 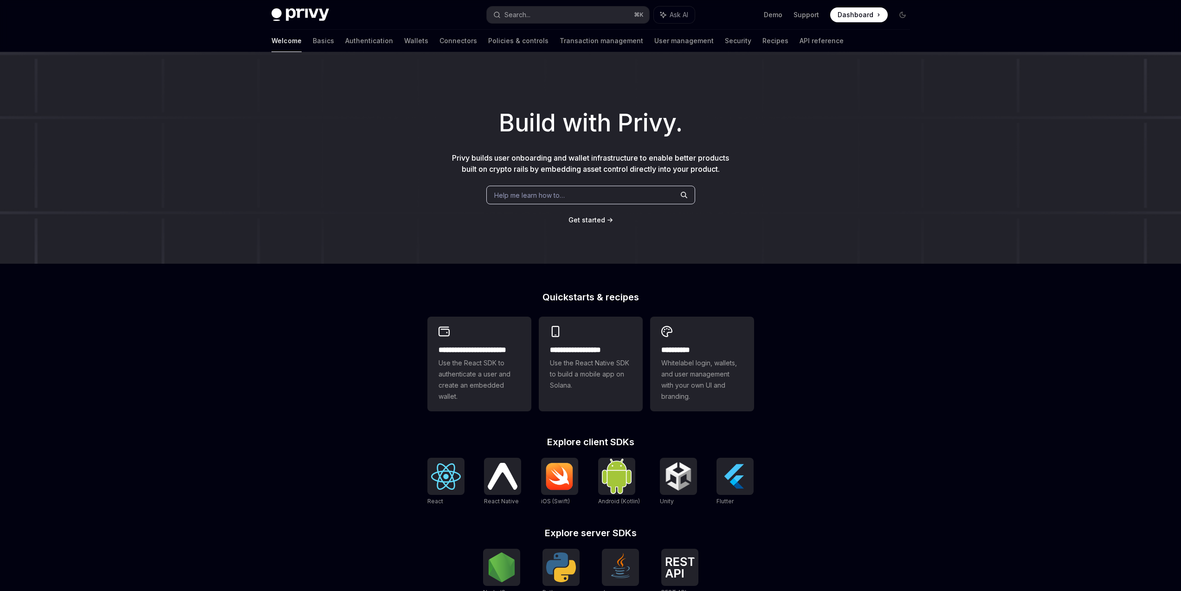 What do you see at coordinates (568, 15) in the screenshot?
I see `button: Search...⌘K` at bounding box center [568, 15].